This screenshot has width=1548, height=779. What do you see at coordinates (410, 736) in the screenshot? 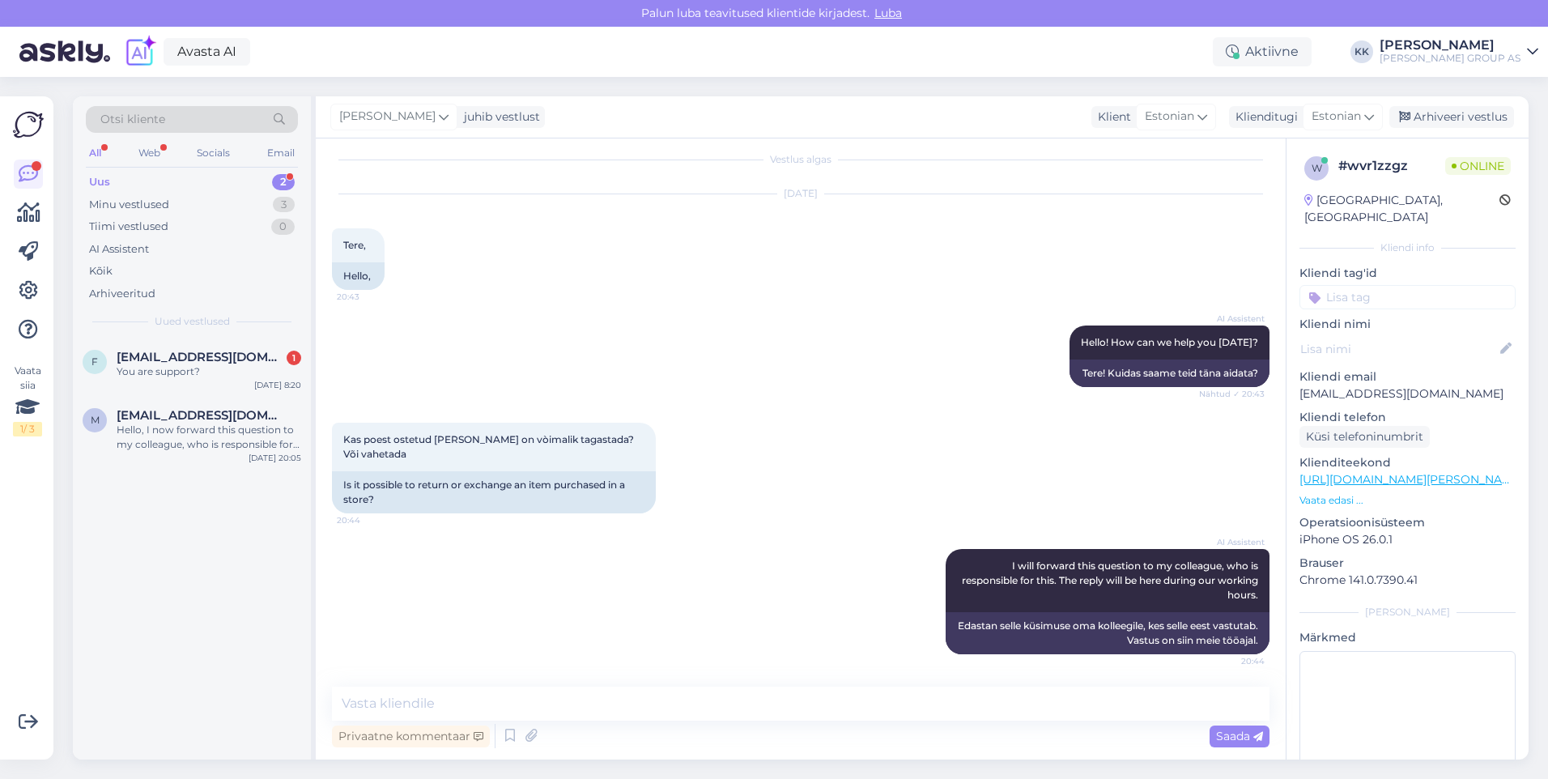
I see `div: Privaatne kommentaar` at bounding box center [410, 736].